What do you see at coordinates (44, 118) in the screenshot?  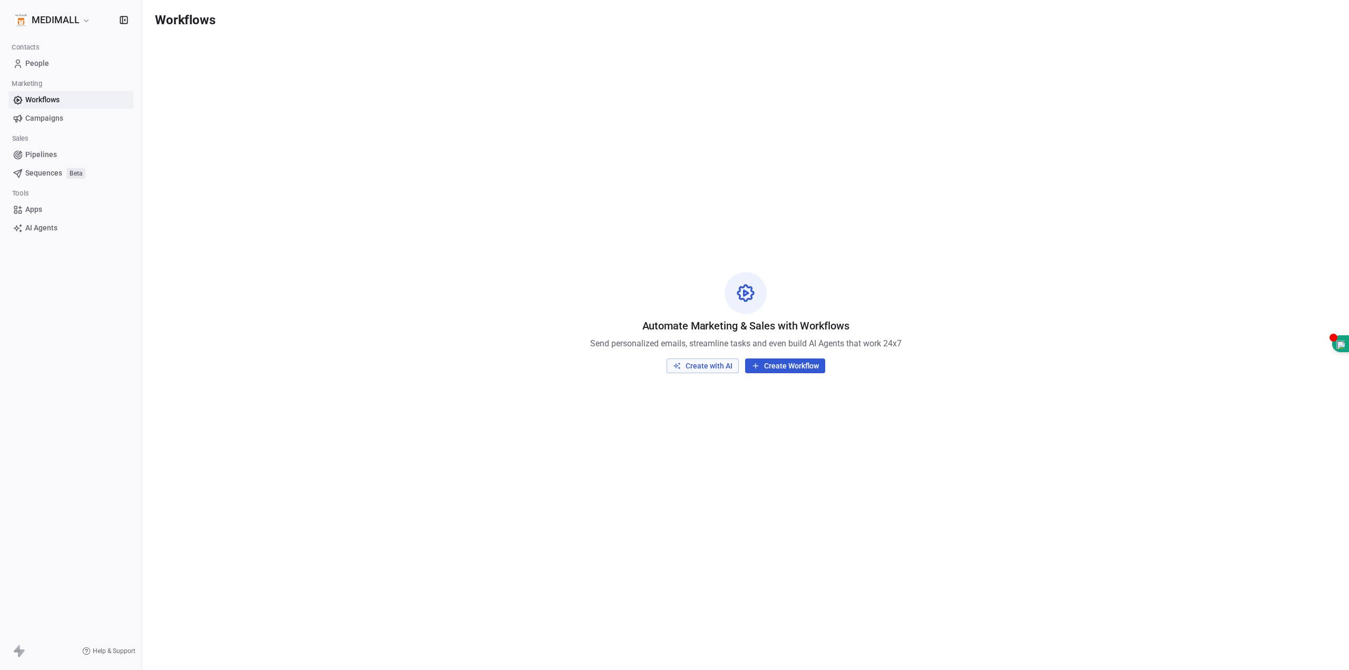 I see `span: Campaigns` at bounding box center [44, 118].